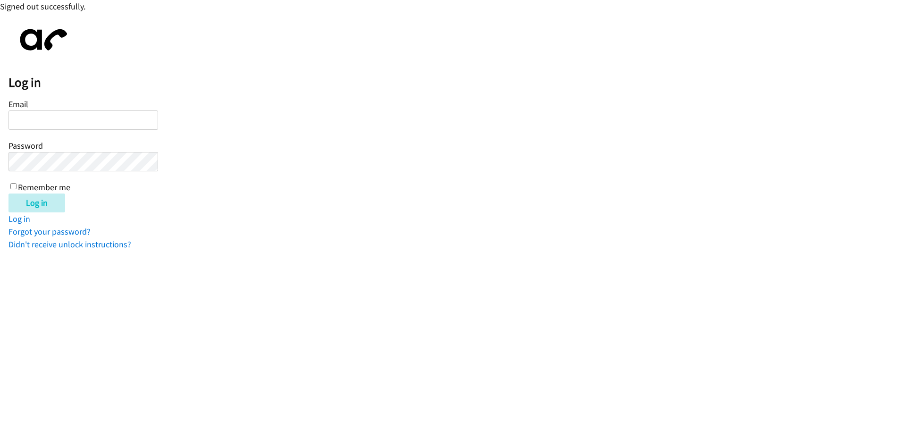 The image size is (906, 430). Describe the element at coordinates (70, 244) in the screenshot. I see `a: Didn't receive unlock instructions?` at that location.